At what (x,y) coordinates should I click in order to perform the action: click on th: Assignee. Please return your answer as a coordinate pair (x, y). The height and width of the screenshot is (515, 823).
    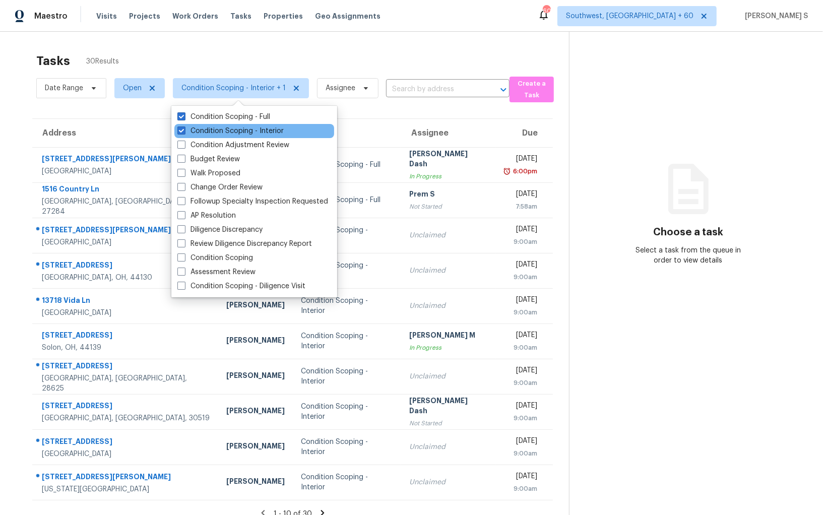
    Looking at the image, I should click on (448, 133).